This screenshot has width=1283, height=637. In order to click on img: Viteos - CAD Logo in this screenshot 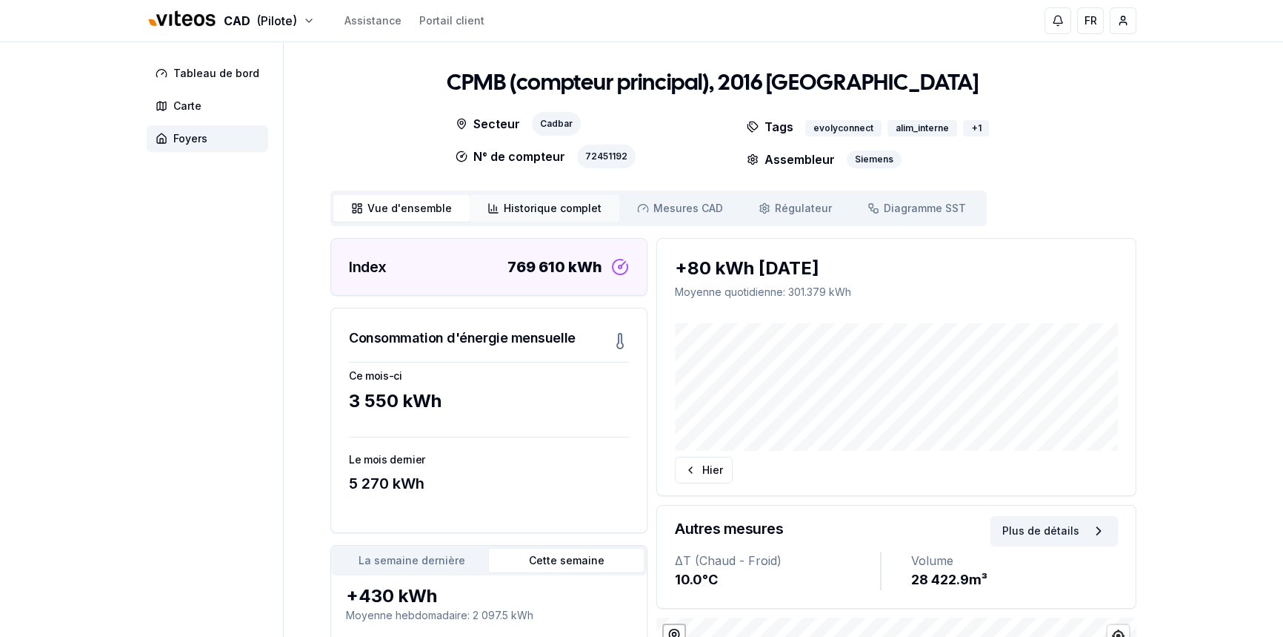, I will do `click(182, 19)`.